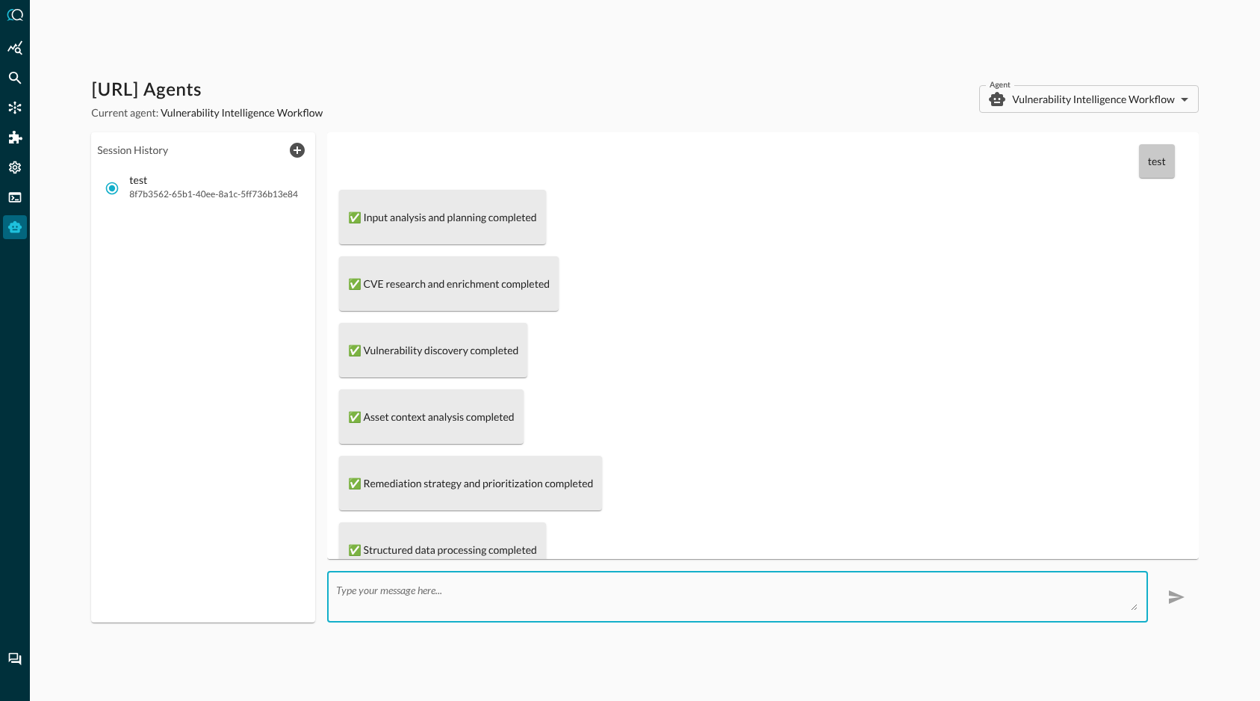 The image size is (1260, 701). What do you see at coordinates (449, 283) in the screenshot?
I see `p: ✅ CVE research and enrichment completed` at bounding box center [449, 283].